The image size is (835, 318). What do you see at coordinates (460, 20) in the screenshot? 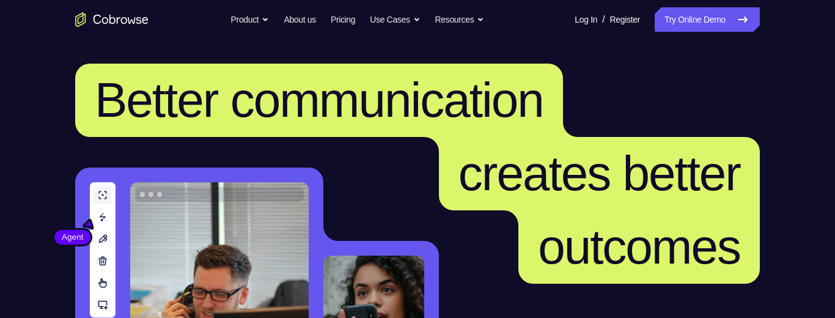
I see `button: Resources` at bounding box center [460, 20].